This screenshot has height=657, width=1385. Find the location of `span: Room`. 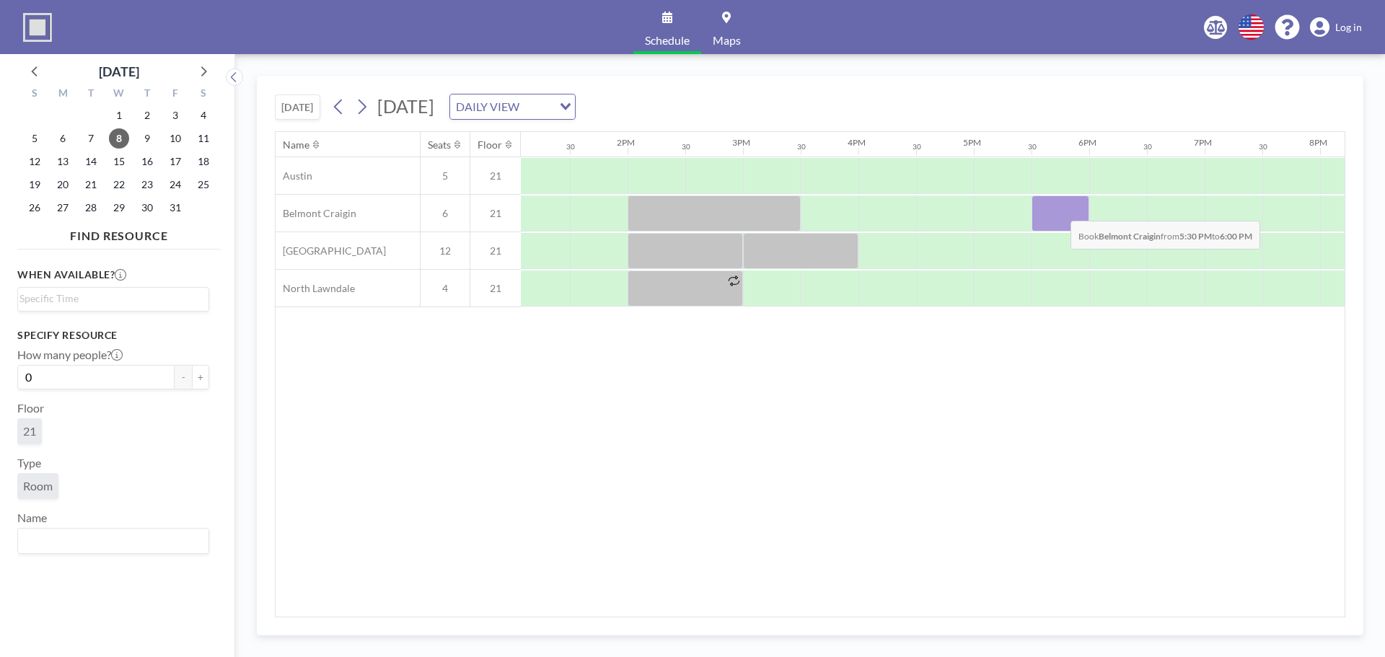

span: Room is located at coordinates (38, 485).